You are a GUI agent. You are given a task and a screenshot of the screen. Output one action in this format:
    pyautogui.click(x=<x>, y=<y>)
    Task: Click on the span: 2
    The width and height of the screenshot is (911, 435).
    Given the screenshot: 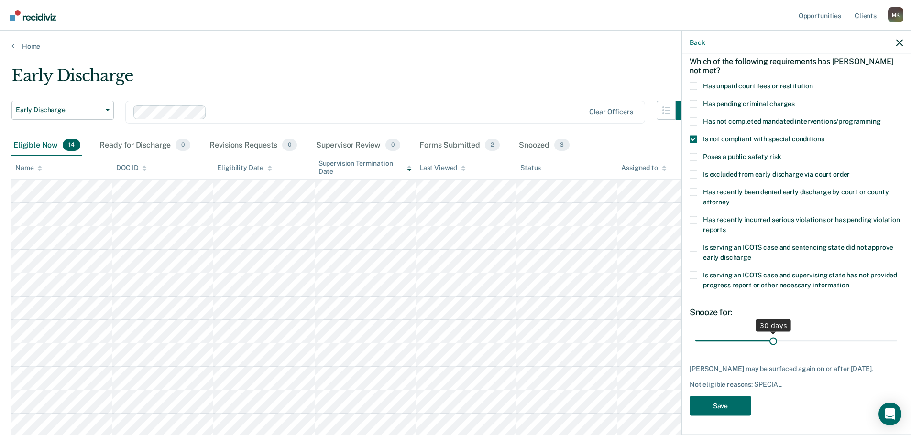 What is the action you would take?
    pyautogui.click(x=492, y=145)
    